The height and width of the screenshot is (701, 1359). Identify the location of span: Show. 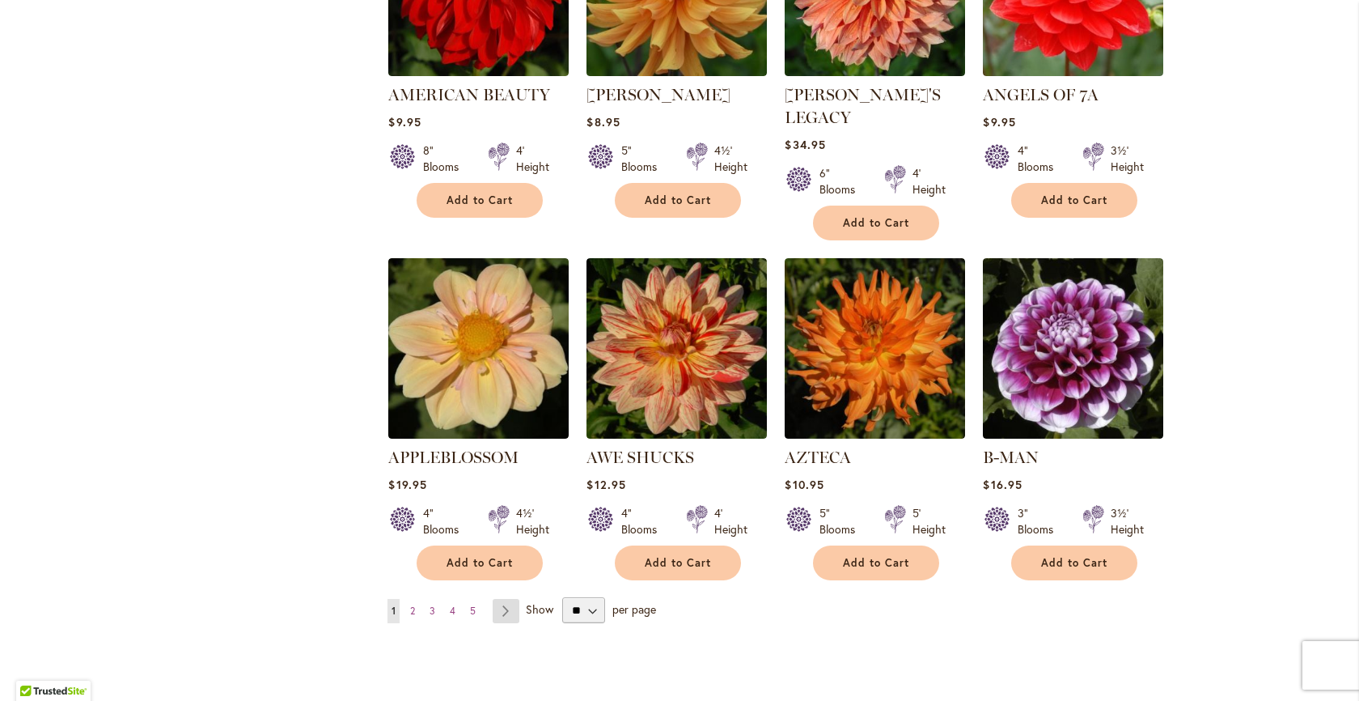
(540, 608).